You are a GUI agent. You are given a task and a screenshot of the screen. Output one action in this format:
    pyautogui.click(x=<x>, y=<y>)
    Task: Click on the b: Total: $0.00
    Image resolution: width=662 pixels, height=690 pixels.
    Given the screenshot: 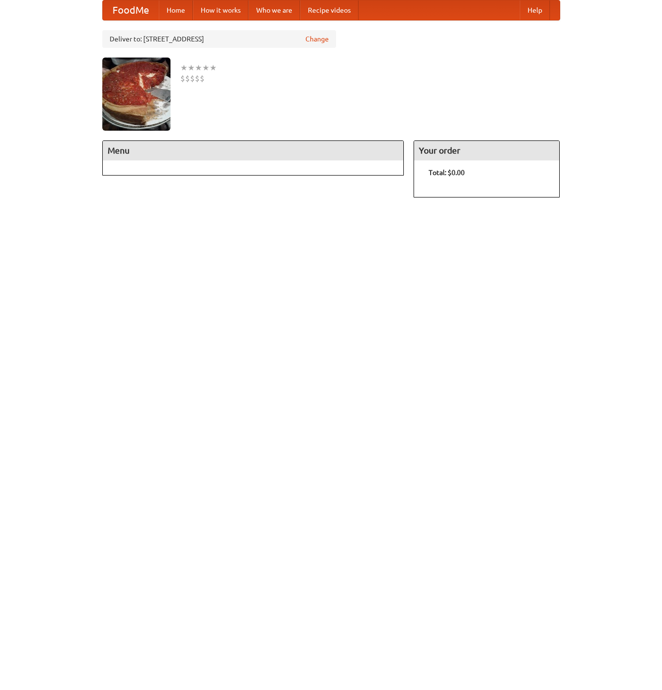 What is the action you would take?
    pyautogui.click(x=447, y=173)
    